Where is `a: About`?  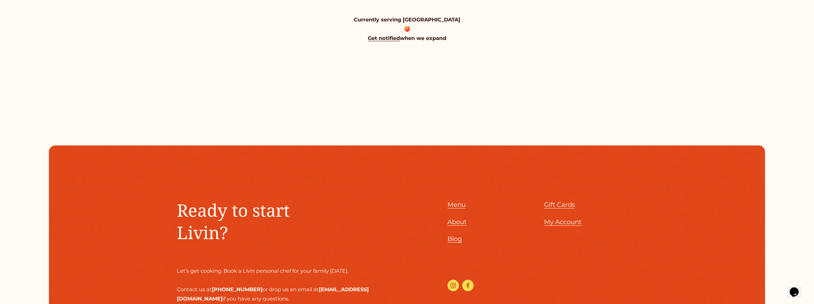 a: About is located at coordinates (457, 222).